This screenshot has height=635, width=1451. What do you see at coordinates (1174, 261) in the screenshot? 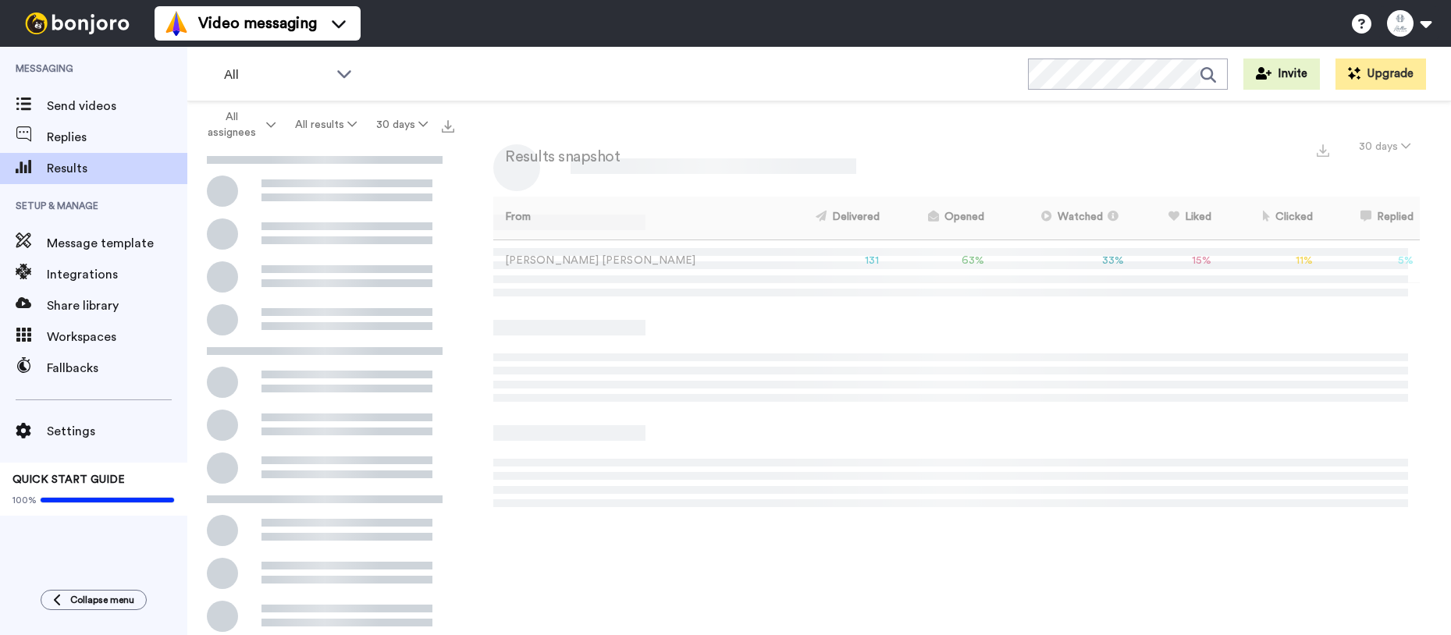
I see `td: 15 %` at bounding box center [1174, 261].